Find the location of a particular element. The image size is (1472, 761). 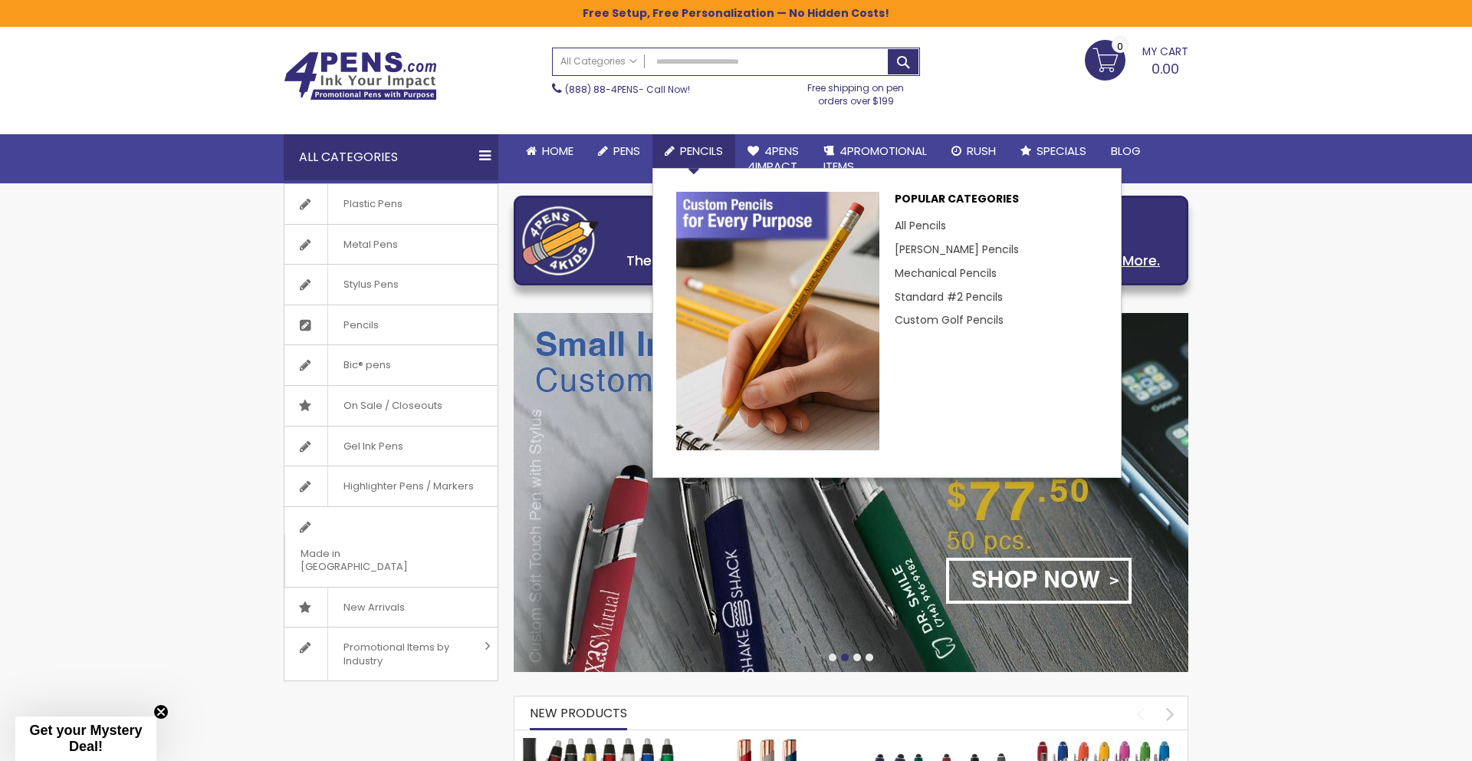

a: Specials is located at coordinates (1053, 151).